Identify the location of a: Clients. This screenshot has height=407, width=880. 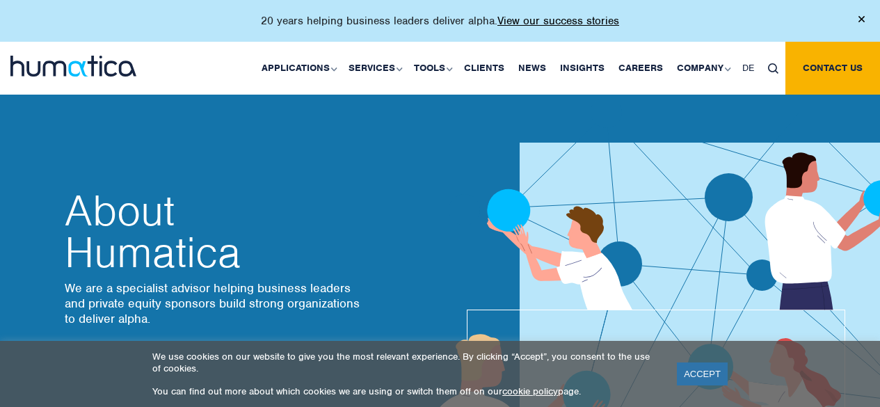
(484, 68).